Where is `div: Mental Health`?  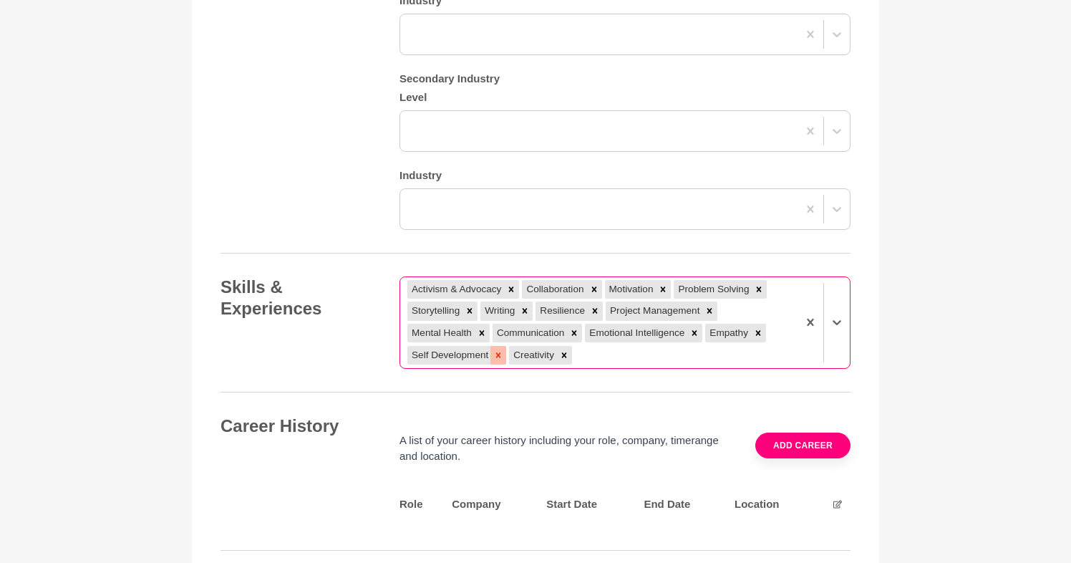 div: Mental Health is located at coordinates (440, 333).